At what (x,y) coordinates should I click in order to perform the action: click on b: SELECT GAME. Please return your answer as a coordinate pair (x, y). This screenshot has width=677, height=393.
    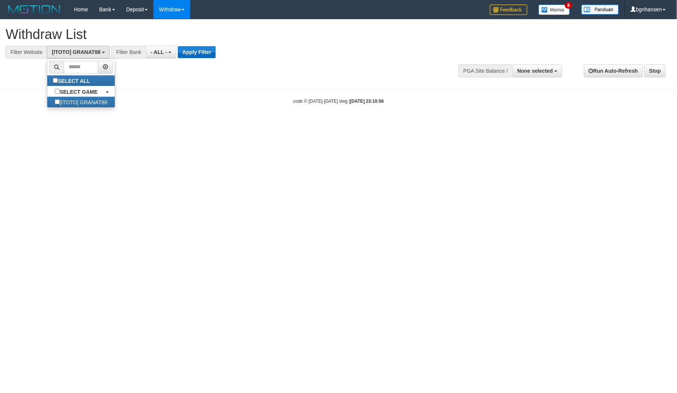
    Looking at the image, I should click on (78, 92).